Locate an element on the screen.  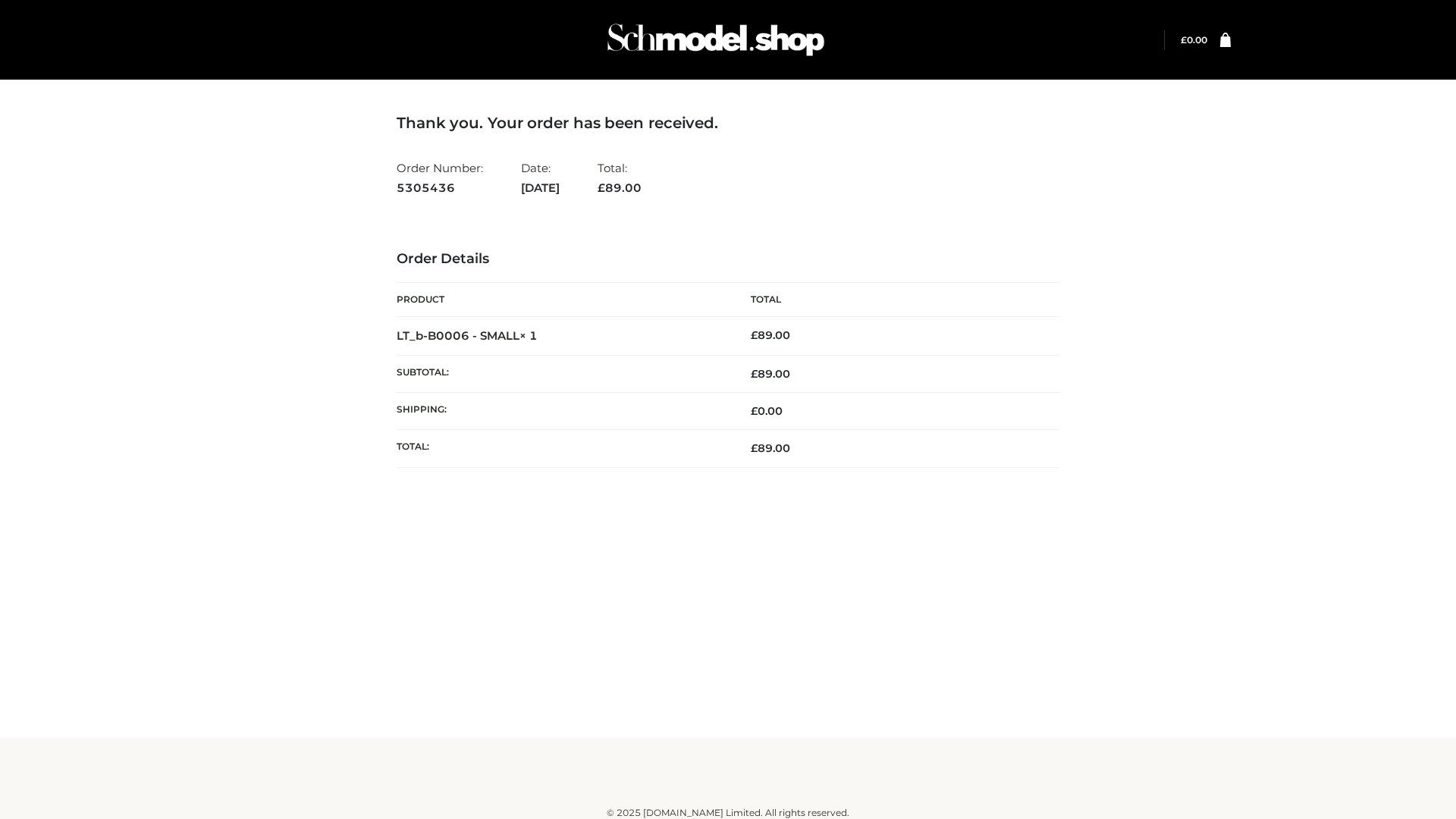
strong: × 1 is located at coordinates (528, 335).